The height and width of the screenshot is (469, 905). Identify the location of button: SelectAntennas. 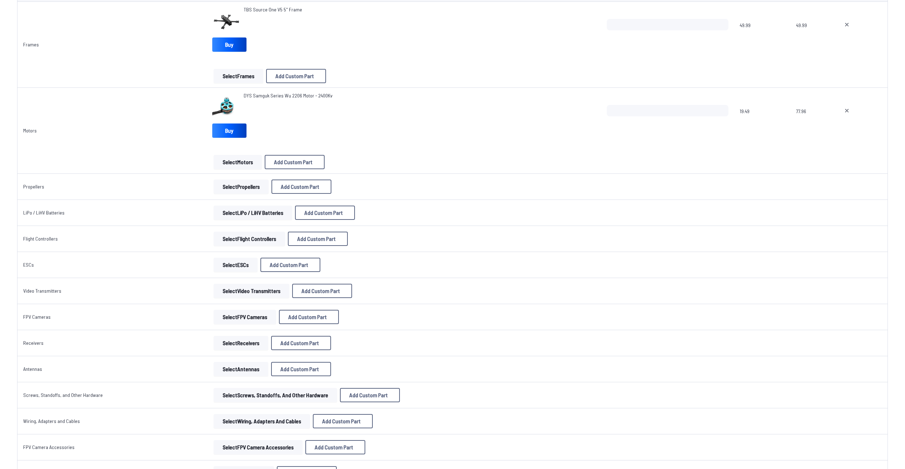
(241, 369).